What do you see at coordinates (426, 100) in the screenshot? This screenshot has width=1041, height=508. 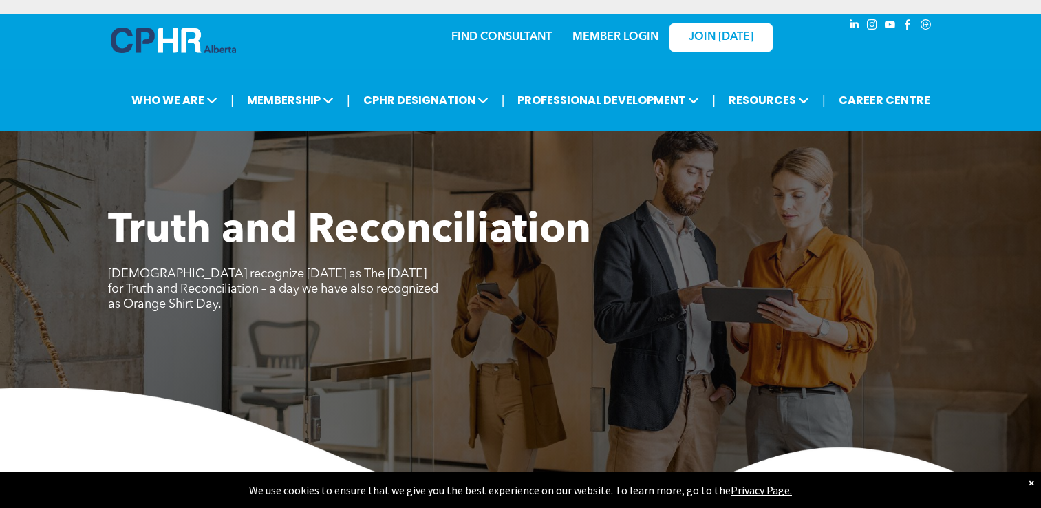 I see `span: CPHR DESIGNATION` at bounding box center [426, 100].